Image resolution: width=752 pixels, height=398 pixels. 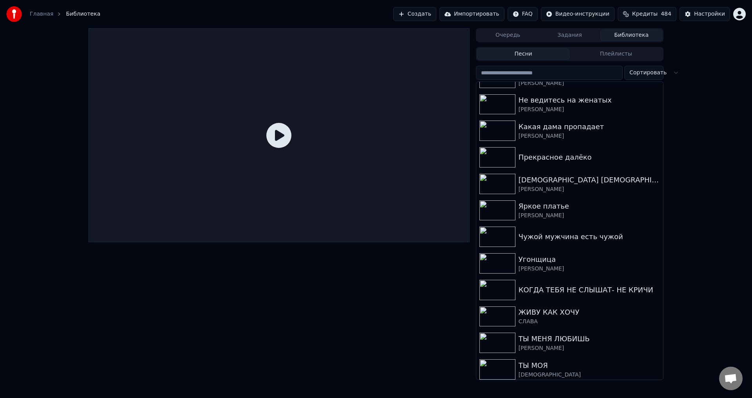 I want to click on button: Видео-инструкции, so click(x=577, y=14).